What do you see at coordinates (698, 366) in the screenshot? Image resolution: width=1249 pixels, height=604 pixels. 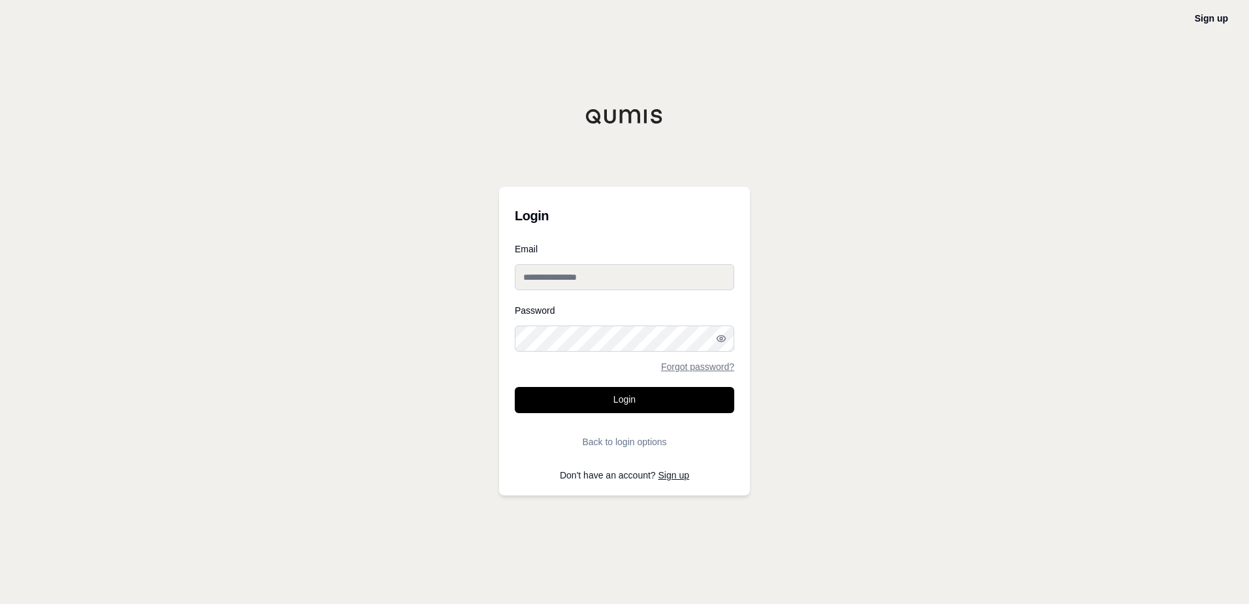 I see `a: Forgot password?` at bounding box center [698, 366].